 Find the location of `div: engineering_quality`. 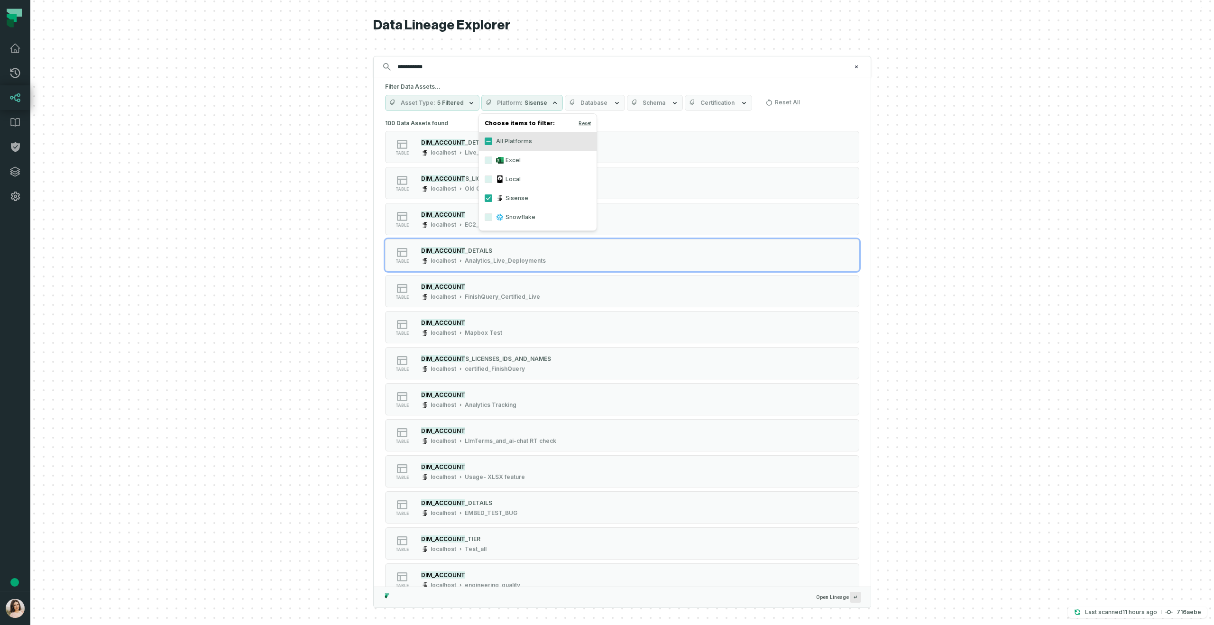

div: engineering_quality is located at coordinates (492, 585).